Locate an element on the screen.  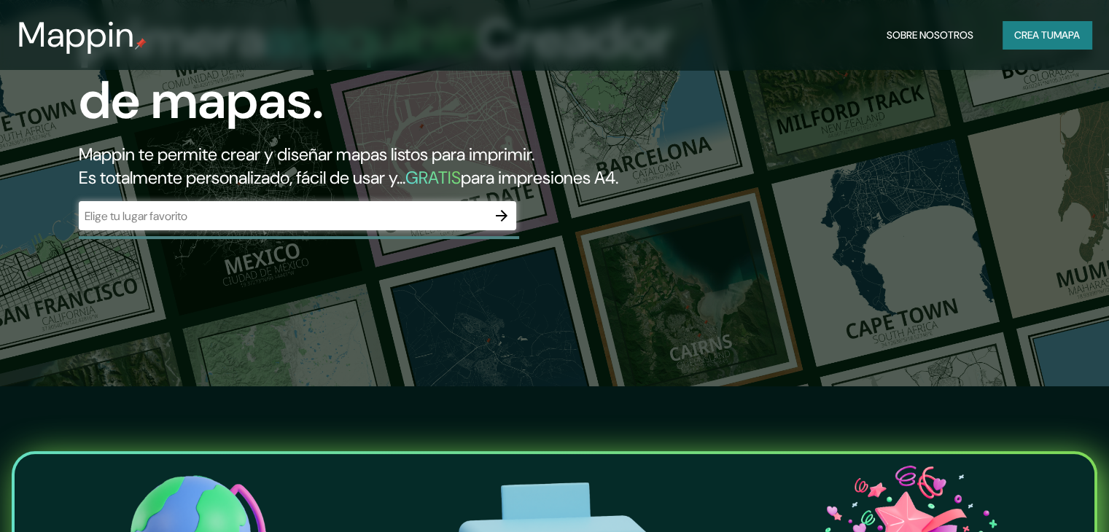
font: Mappin te permite crear y diseñar mapas listos para imprimir. is located at coordinates (306, 154).